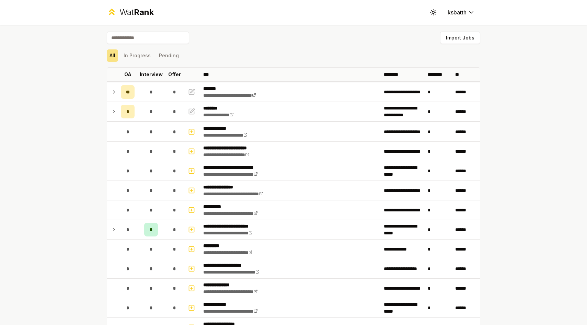  Describe the element at coordinates (174, 75) in the screenshot. I see `p: Offer` at that location.